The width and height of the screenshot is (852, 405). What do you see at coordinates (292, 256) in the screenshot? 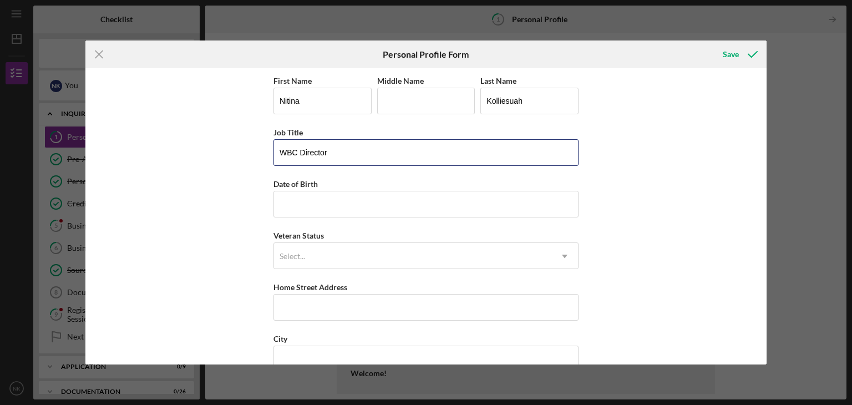
I see `div: Select...` at bounding box center [292, 256].